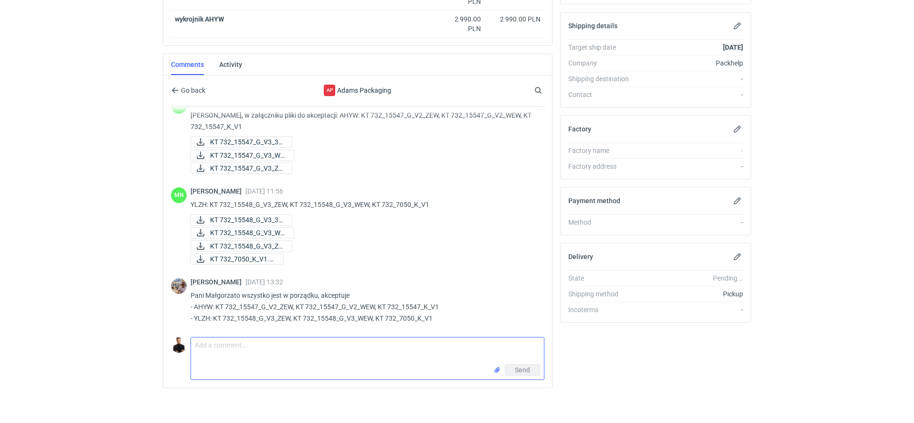  Describe the element at coordinates (241, 168) in the screenshot. I see `a: KT 732_15547_G_V3_ZE...` at that location.